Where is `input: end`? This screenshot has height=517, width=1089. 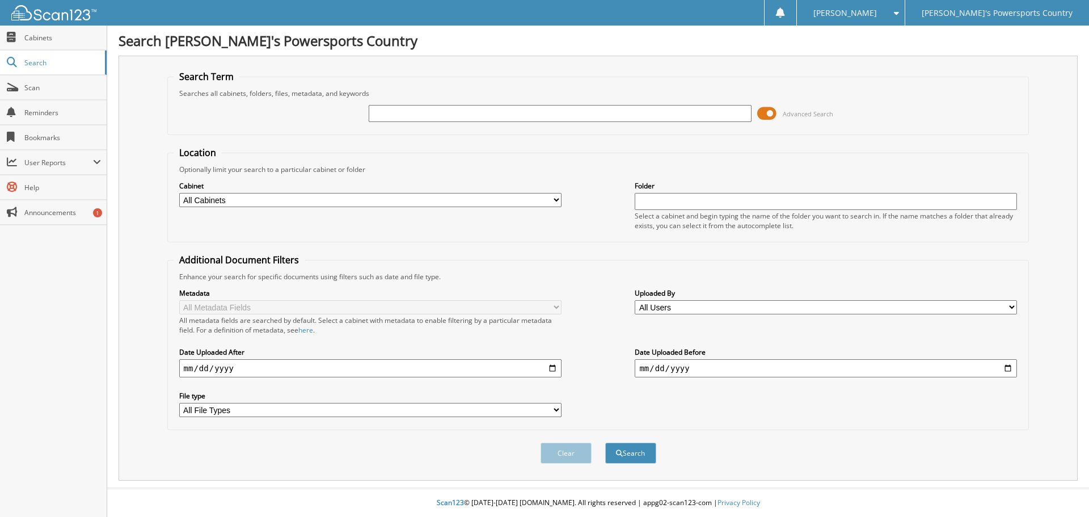
input: end is located at coordinates (826, 368).